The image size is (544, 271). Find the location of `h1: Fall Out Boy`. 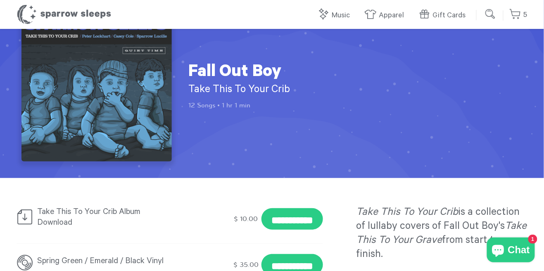

h1: Fall Out Boy is located at coordinates (263, 73).